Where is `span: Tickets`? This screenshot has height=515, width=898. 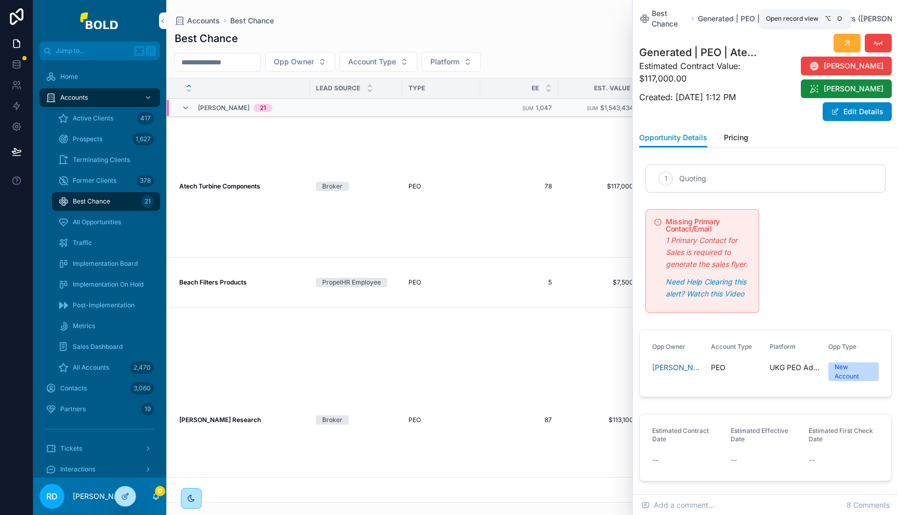 span: Tickets is located at coordinates (71, 449).